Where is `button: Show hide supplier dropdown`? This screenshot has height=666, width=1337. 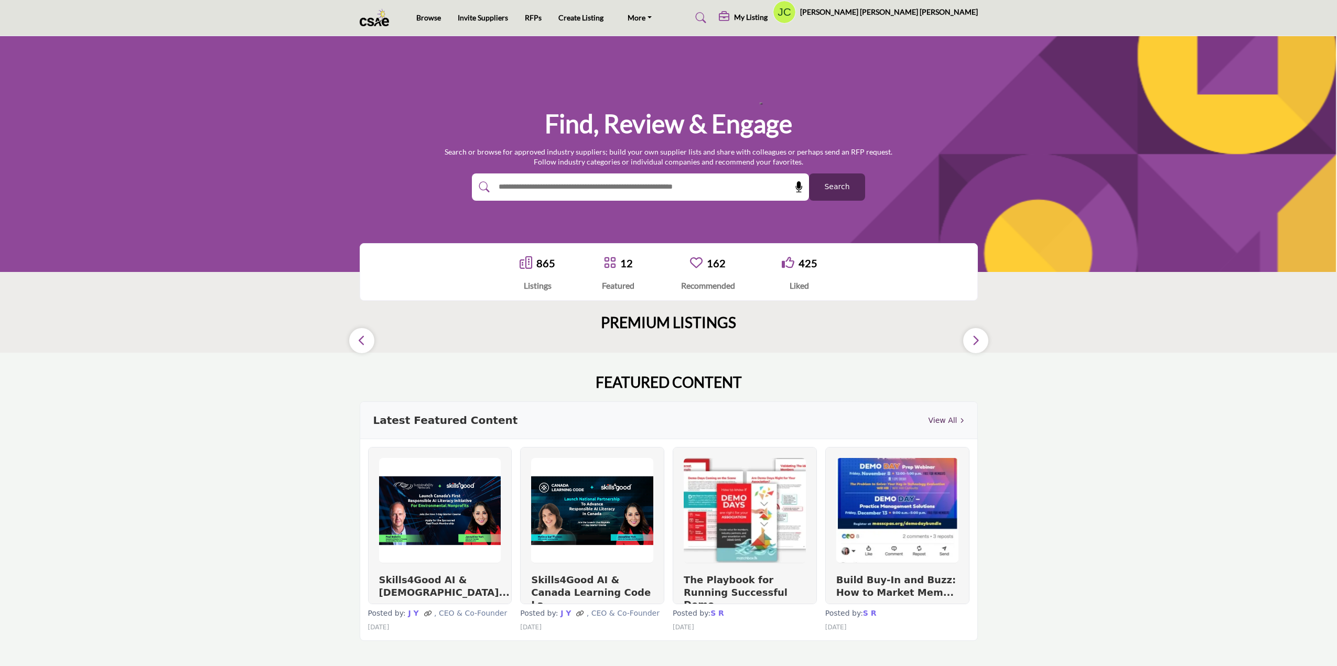
button: Show hide supplier dropdown is located at coordinates (784, 12).